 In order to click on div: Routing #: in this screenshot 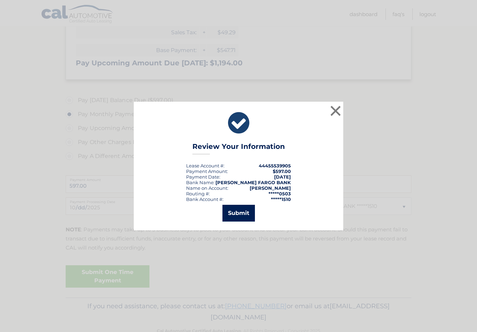, I will do `click(198, 193)`.